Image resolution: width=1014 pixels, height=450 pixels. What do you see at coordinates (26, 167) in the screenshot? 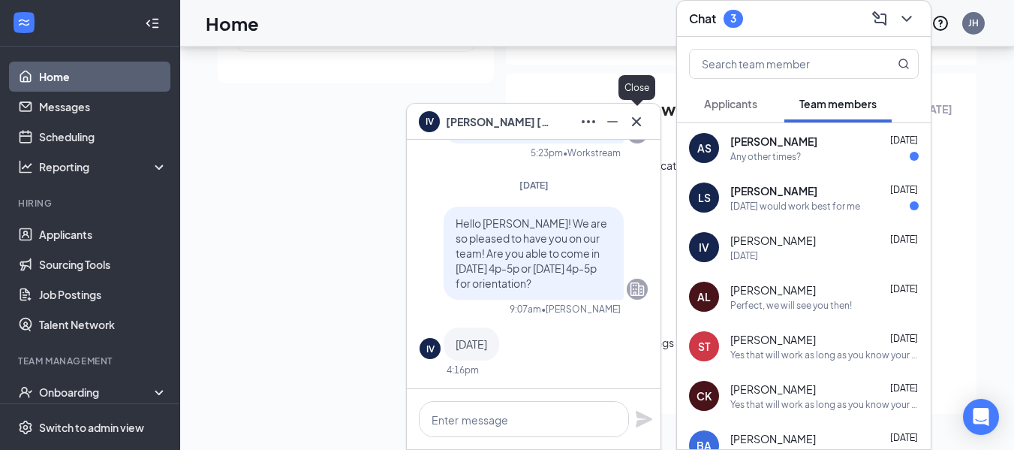
I see `svg: Analysis` at bounding box center [26, 167].